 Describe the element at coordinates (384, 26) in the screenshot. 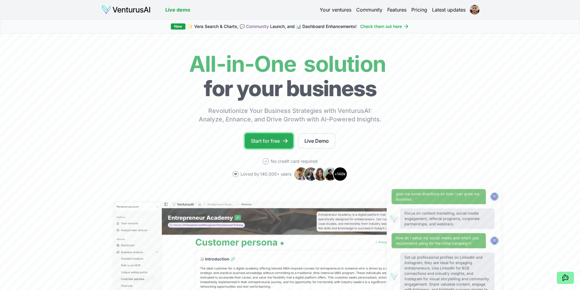

I see `a: Check them out here` at that location.